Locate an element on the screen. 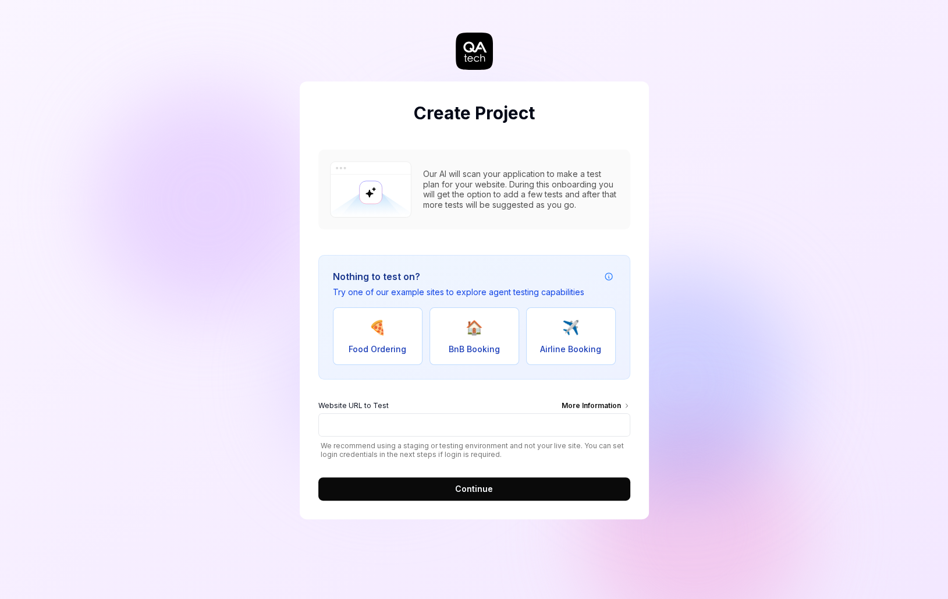  button: ✈️Airline Booking is located at coordinates (571, 336).